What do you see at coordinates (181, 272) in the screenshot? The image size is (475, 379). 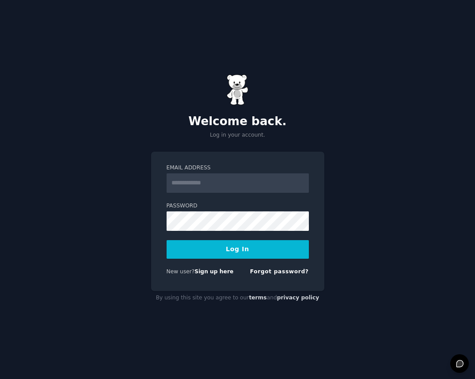 I see `span: New user?` at bounding box center [181, 272].